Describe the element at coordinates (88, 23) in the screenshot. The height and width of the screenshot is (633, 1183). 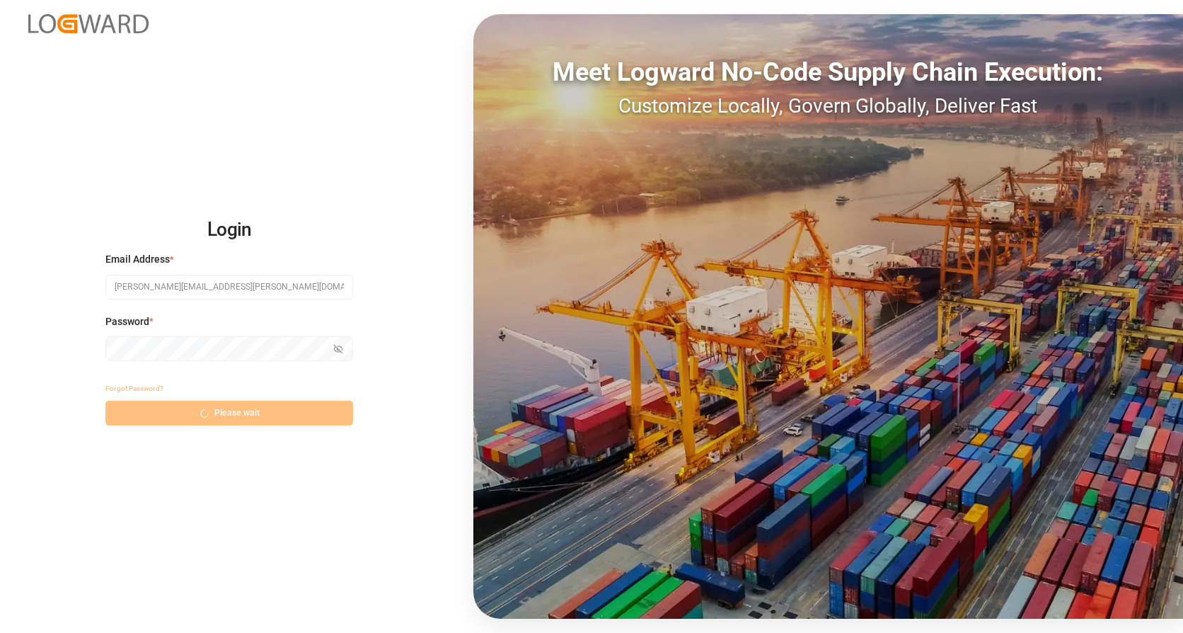
I see `img: Logward_new_orange.png` at that location.